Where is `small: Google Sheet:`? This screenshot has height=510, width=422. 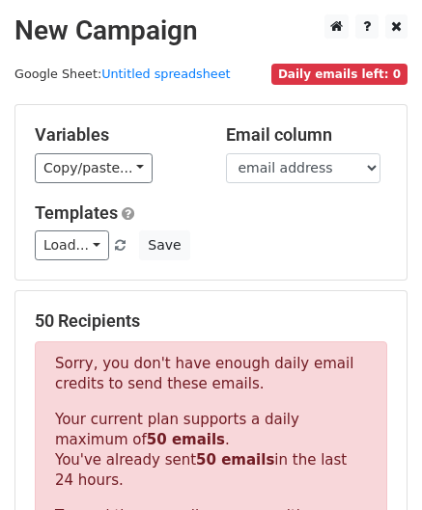 small: Google Sheet: is located at coordinates (123, 73).